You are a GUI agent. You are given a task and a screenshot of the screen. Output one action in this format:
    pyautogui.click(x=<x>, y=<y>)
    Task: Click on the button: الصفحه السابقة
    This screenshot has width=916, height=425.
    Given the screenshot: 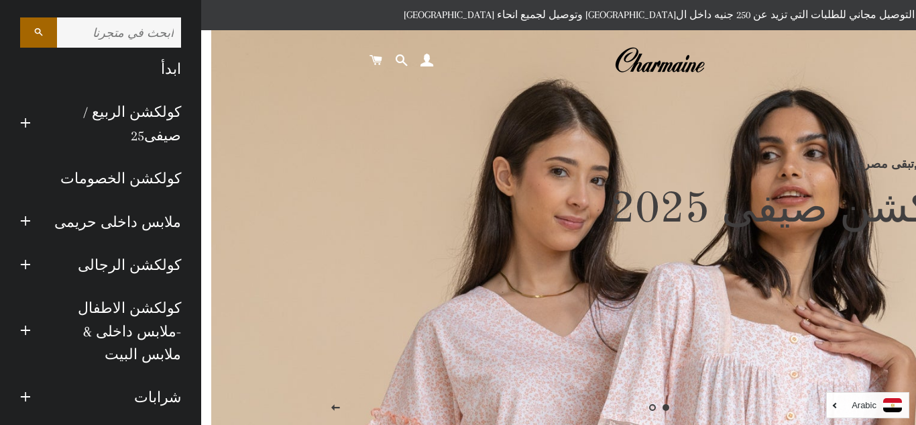 What is the action you would take?
    pyautogui.click(x=336, y=408)
    